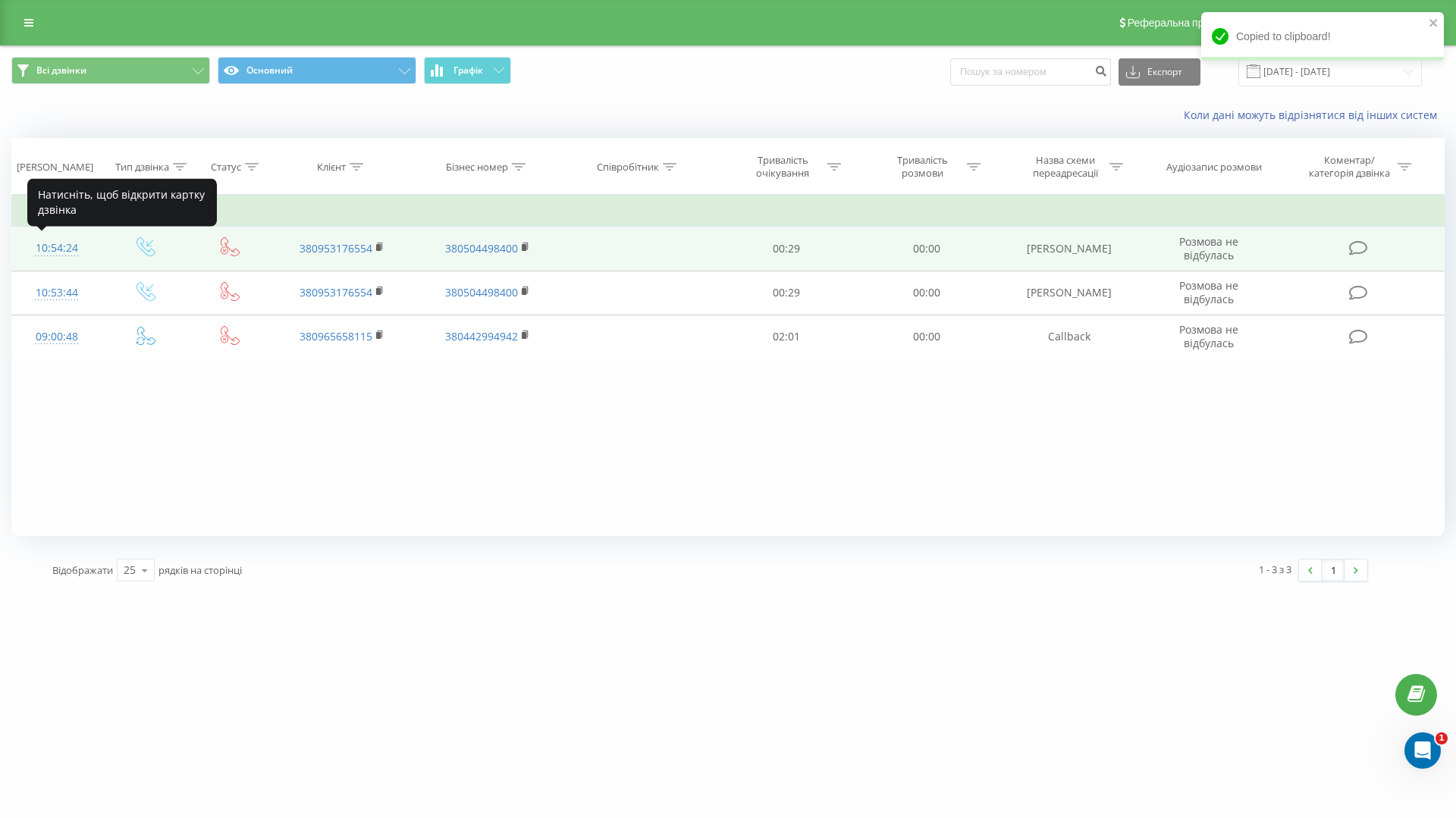 This screenshot has width=1456, height=818. I want to click on a: 380965658115, so click(336, 336).